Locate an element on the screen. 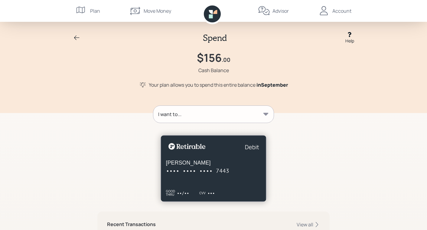  span: in September is located at coordinates (272, 85).